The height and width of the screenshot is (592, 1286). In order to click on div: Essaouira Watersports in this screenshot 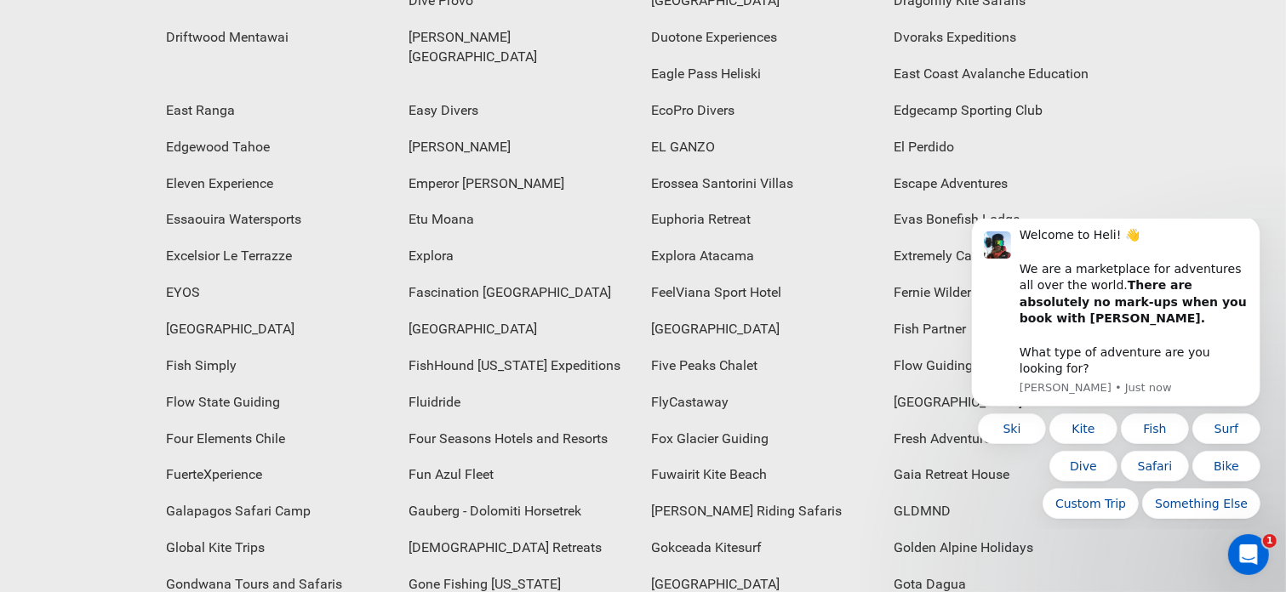, I will do `click(279, 220)`.